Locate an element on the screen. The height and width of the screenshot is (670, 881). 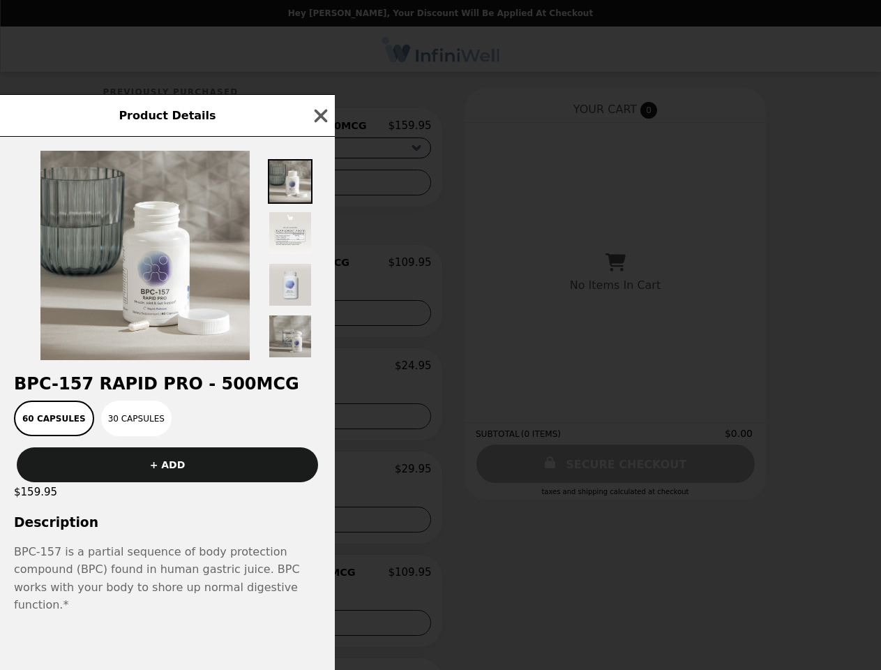
span: Product Details is located at coordinates (167, 115).